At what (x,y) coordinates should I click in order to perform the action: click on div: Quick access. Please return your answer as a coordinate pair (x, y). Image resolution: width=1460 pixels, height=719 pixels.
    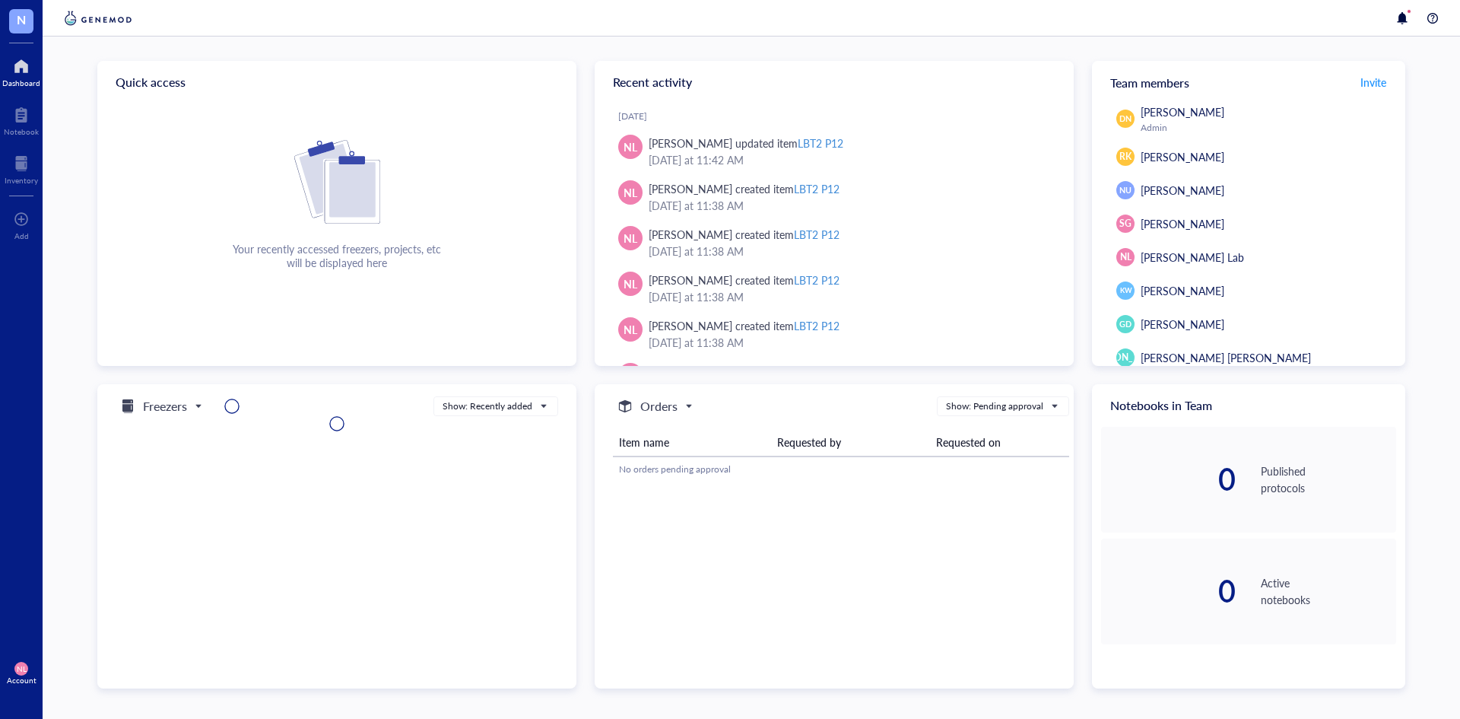
    Looking at the image, I should click on (337, 82).